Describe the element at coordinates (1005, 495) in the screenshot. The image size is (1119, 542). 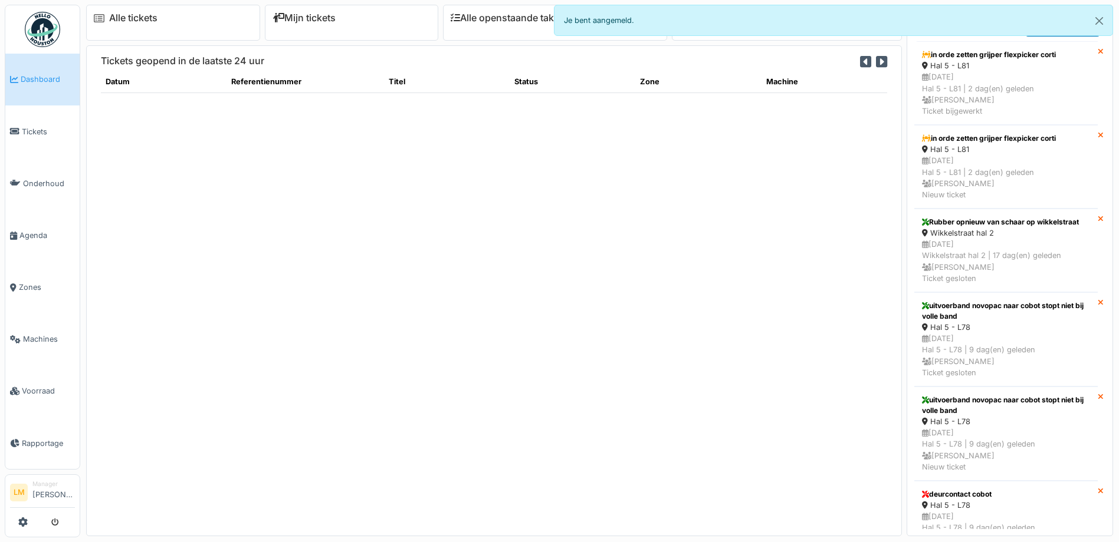
I see `div: deurcontact cobot` at that location.